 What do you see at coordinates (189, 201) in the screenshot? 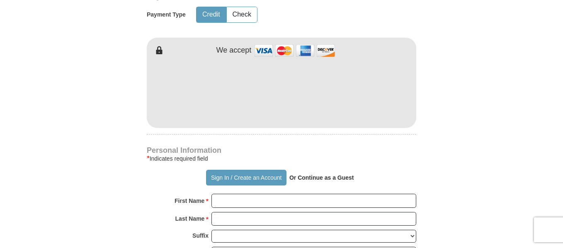
I see `strong: First Name` at bounding box center [189, 201].